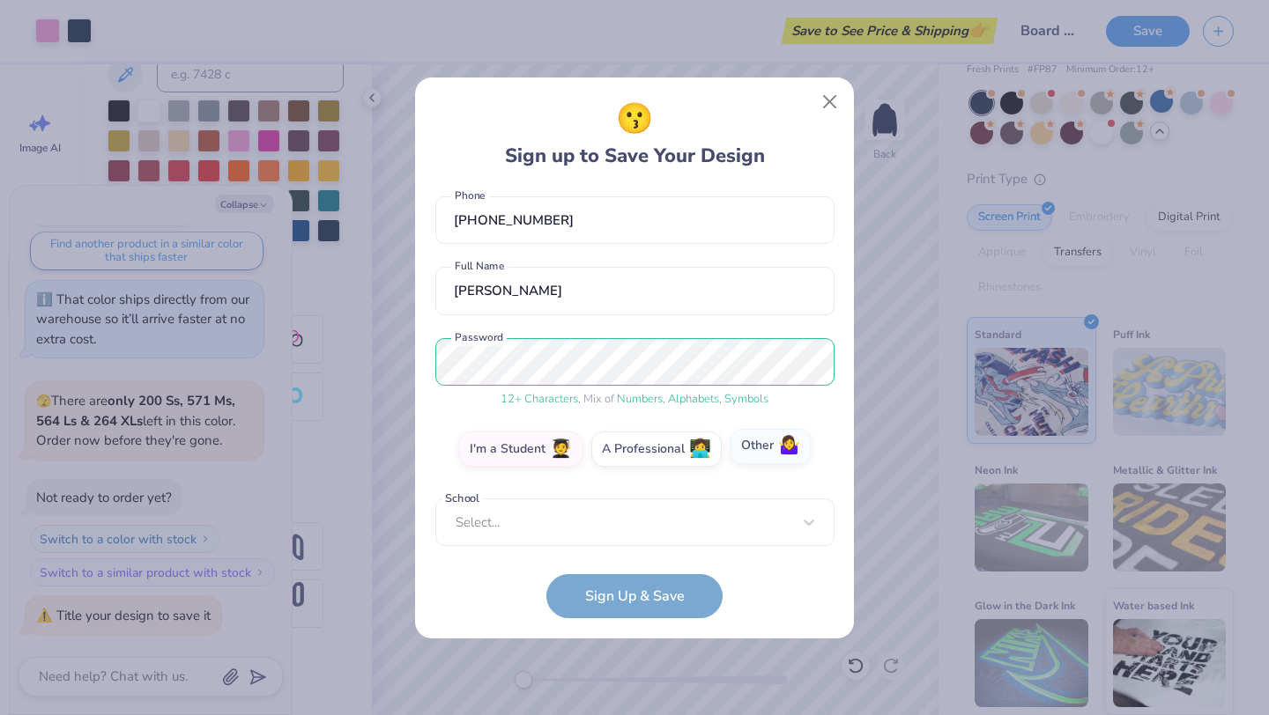  I want to click on div: , Mix of , ,, so click(634, 400).